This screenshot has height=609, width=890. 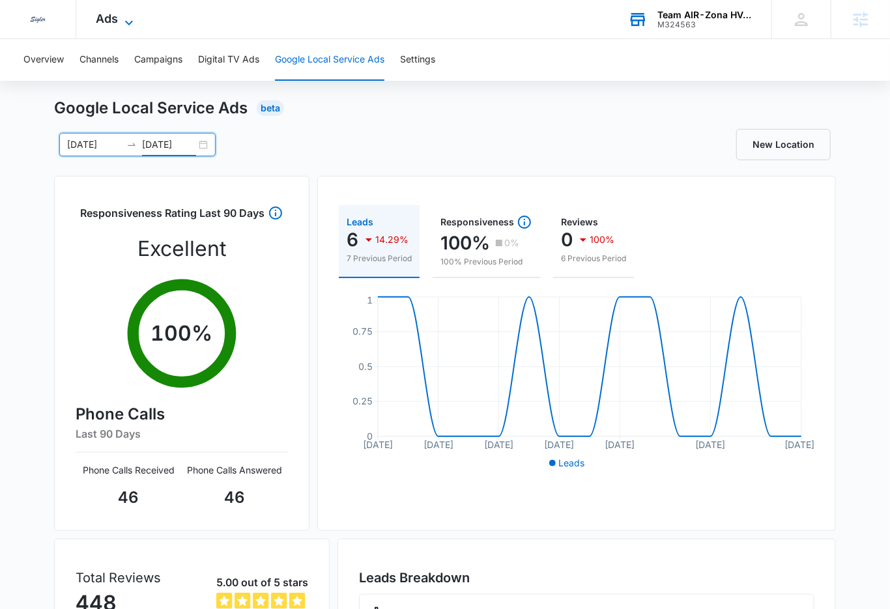 I want to click on tspan: 0.25, so click(x=362, y=401).